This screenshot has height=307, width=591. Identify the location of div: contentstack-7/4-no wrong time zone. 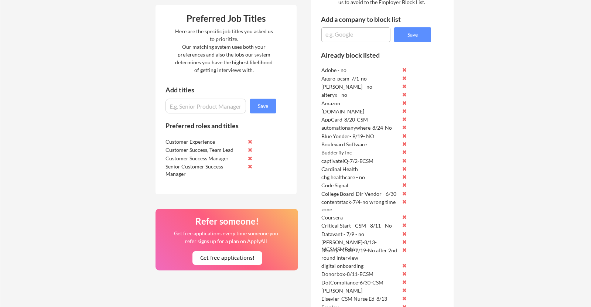
(360, 205).